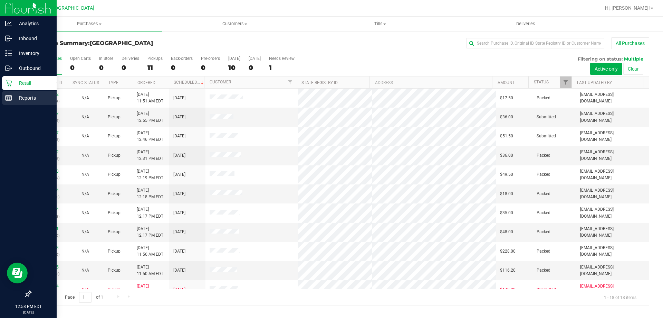 The width and height of the screenshot is (663, 318). What do you see at coordinates (601, 59) in the screenshot?
I see `span: Filtering on status:` at bounding box center [601, 59].